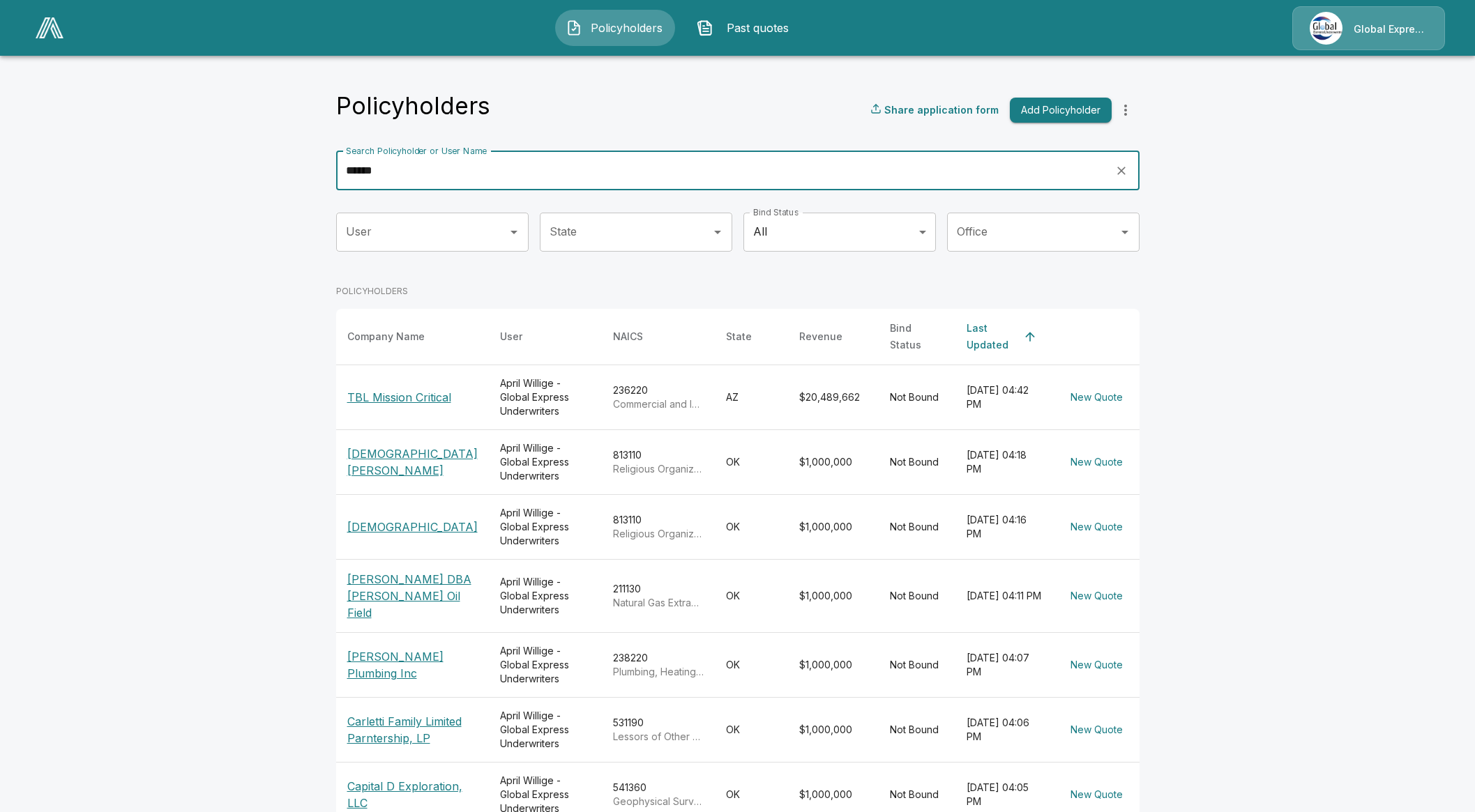  I want to click on p: Global Express Underwriters, so click(1391, 30).